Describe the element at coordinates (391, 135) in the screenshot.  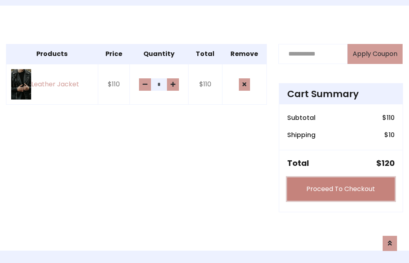
I see `span: 10` at that location.